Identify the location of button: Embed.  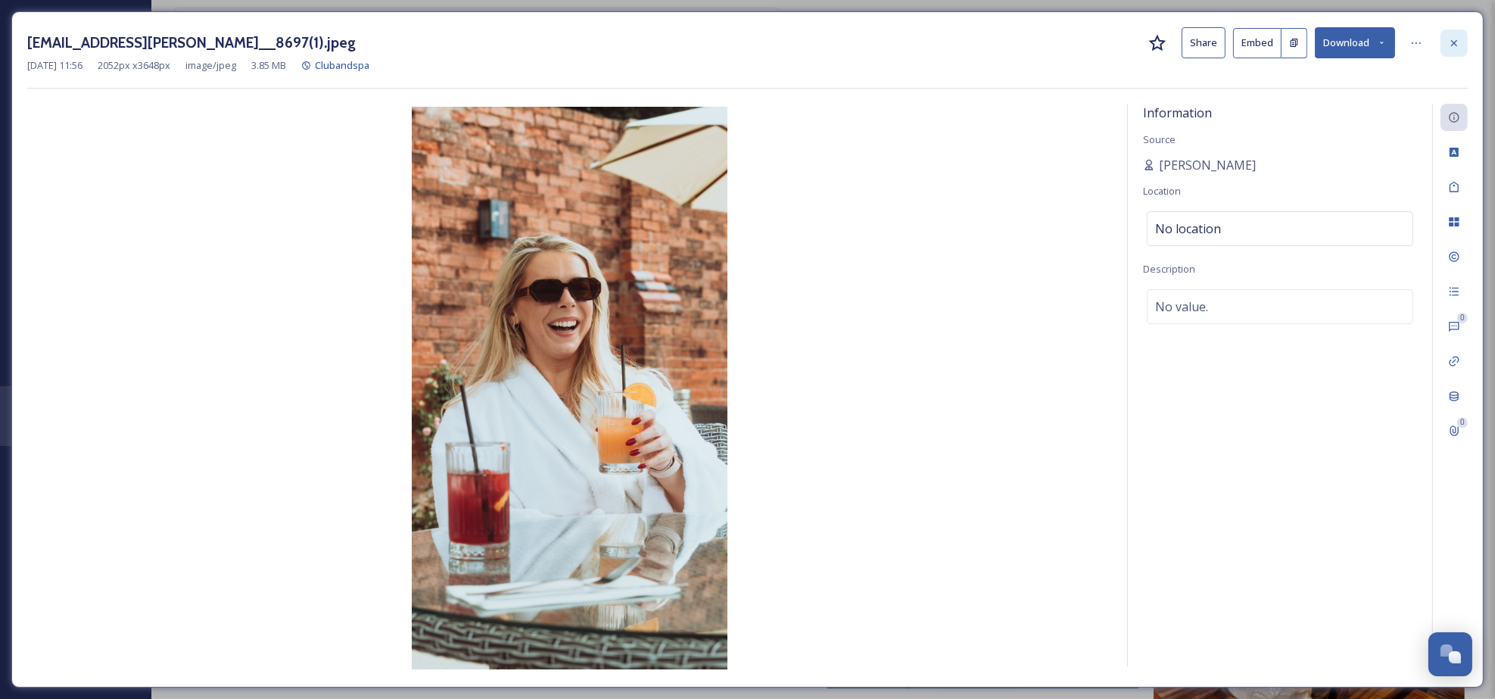
(1258, 43).